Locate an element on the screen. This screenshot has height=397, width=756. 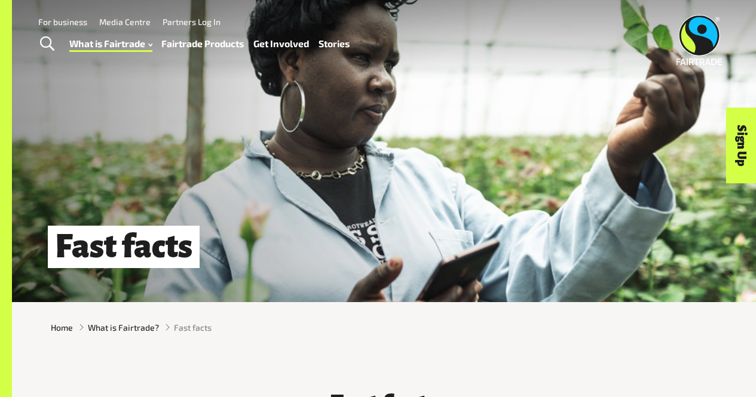
a: Media Centre is located at coordinates (125, 22).